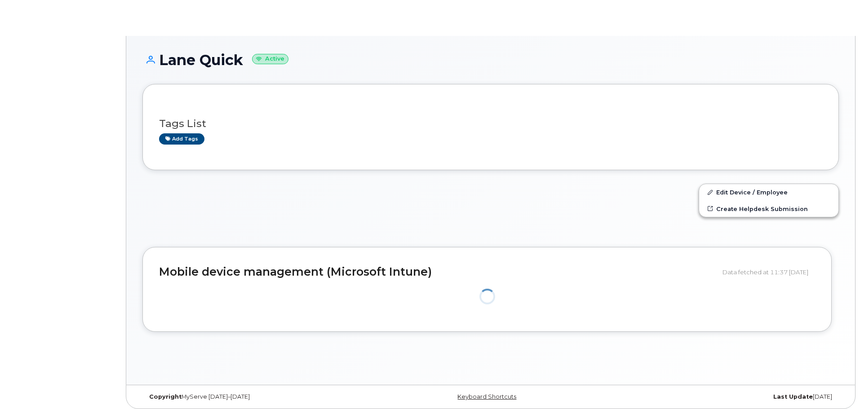 Image resolution: width=860 pixels, height=409 pixels. Describe the element at coordinates (437, 272) in the screenshot. I see `h2: Mobile device management (Microsoft Intune)` at that location.